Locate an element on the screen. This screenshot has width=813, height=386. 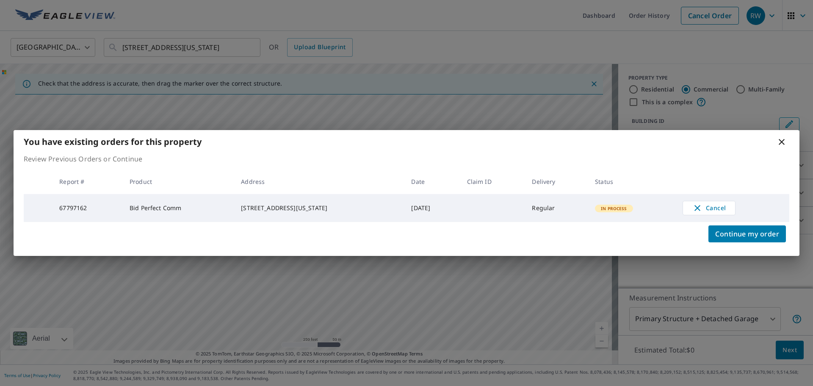
b: You have existing orders for this property is located at coordinates (113, 141).